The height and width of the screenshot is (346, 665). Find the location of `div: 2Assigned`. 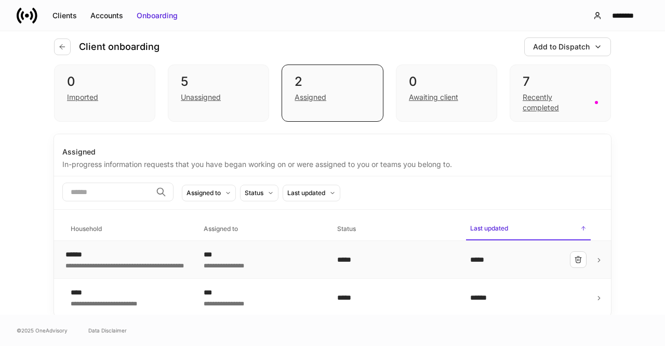

div: 2Assigned is located at coordinates (332, 93).